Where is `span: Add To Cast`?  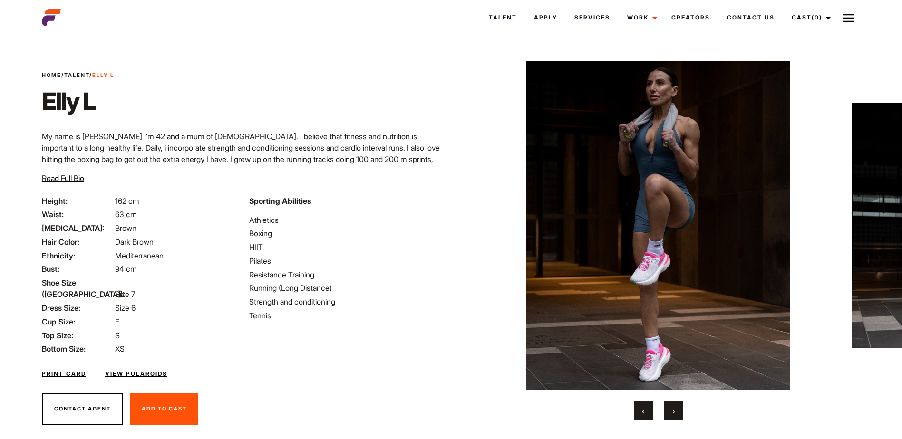 span: Add To Cast is located at coordinates (164, 409).